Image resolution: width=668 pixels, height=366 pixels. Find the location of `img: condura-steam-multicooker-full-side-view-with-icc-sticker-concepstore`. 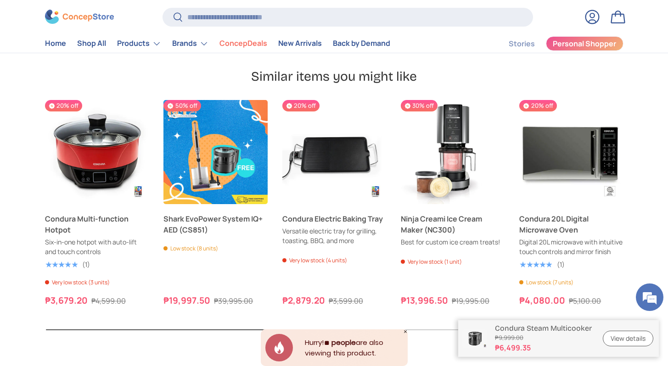

img: condura-steam-multicooker-full-side-view-with-icc-sticker-concepstore is located at coordinates (475, 339).